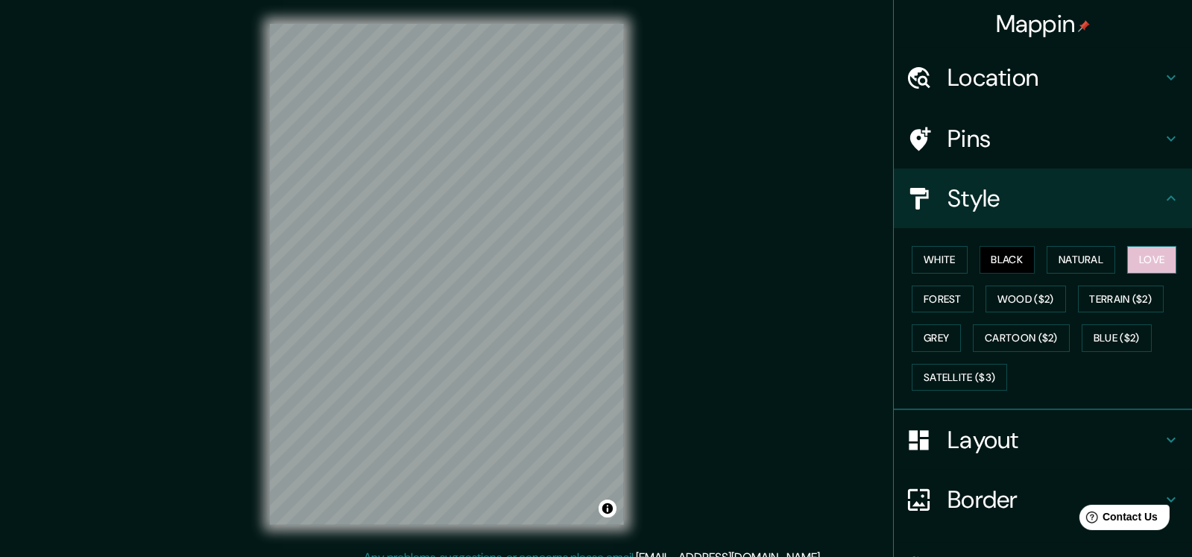 The width and height of the screenshot is (1192, 557). Describe the element at coordinates (1116, 338) in the screenshot. I see `button: Blue ($2)` at that location.